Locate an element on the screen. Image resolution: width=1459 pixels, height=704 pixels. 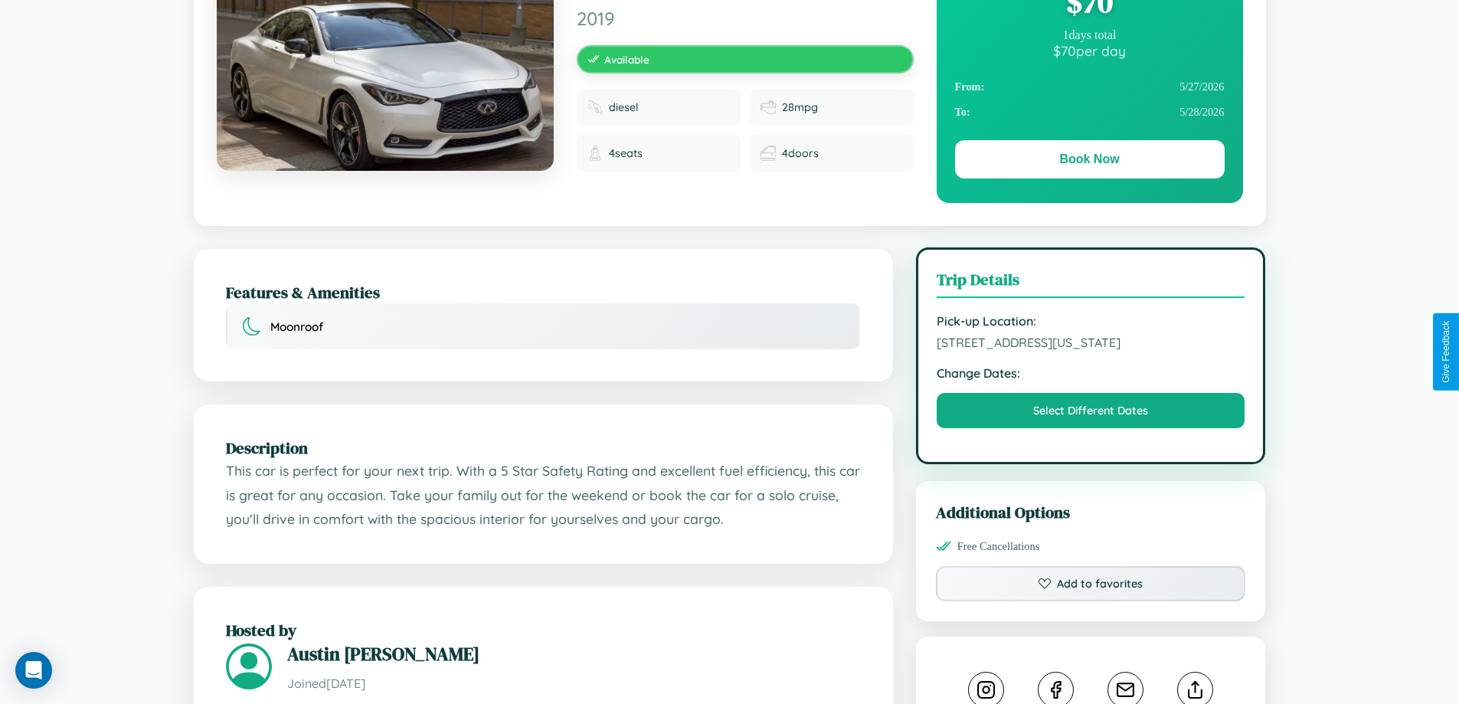
div: $ 70 per day is located at coordinates (1090, 51).